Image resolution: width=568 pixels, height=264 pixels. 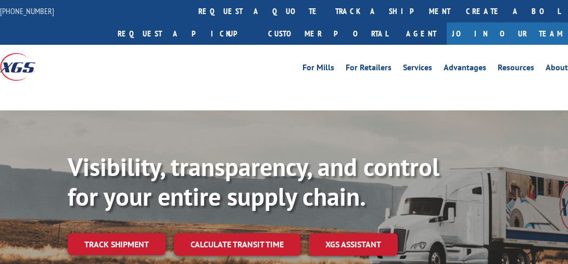 I want to click on b: Visibility, transparency, and control for your entire supply chain., so click(x=254, y=182).